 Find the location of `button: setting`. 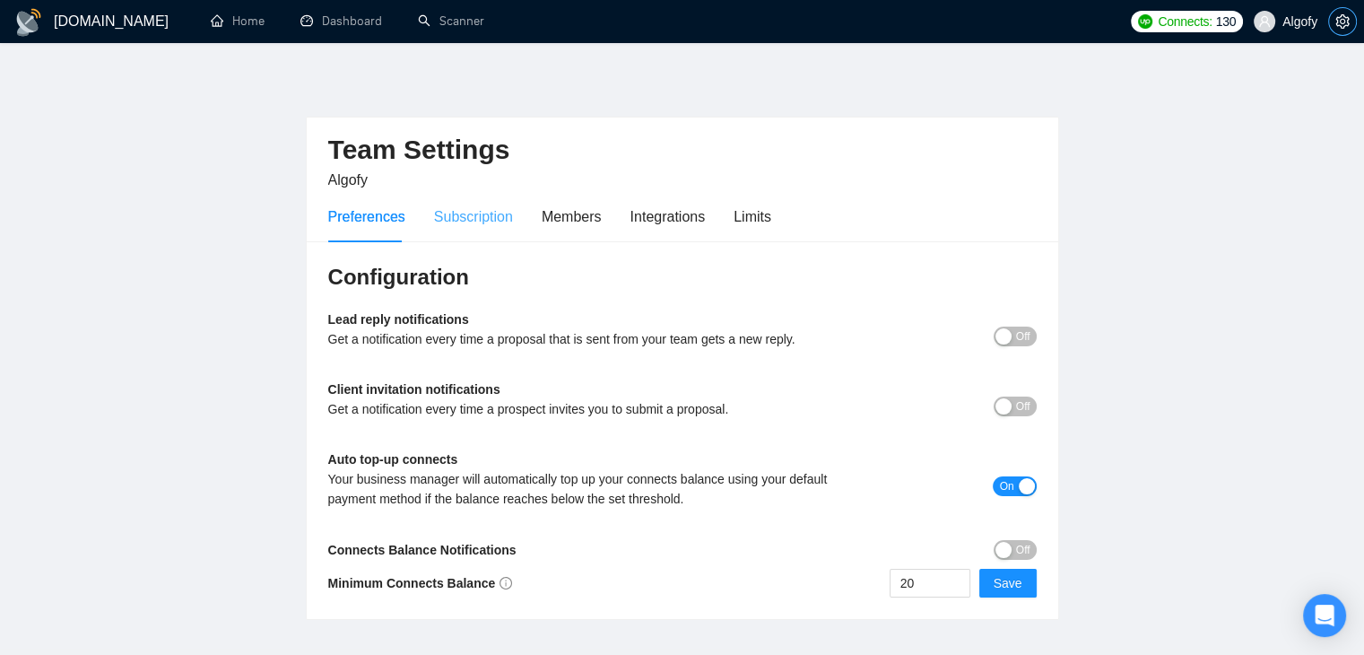

button: setting is located at coordinates (1343, 22).